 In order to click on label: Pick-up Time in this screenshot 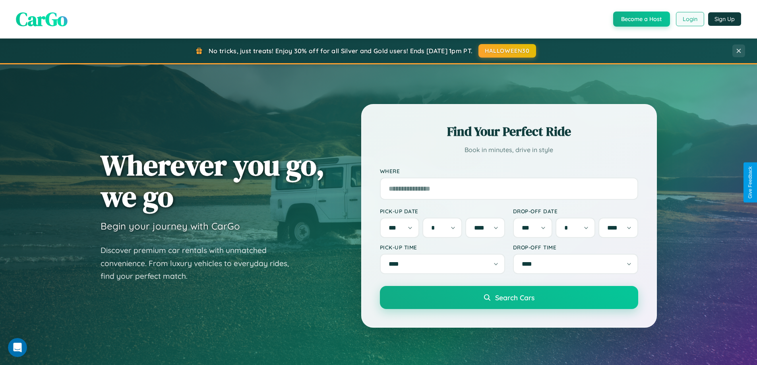, I will do `click(442, 247)`.